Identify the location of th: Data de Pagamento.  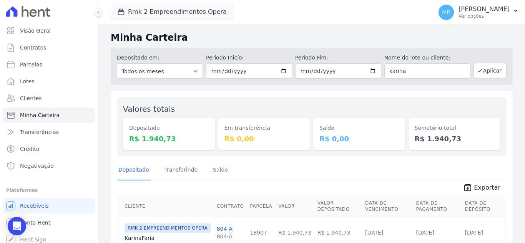
(437, 206).